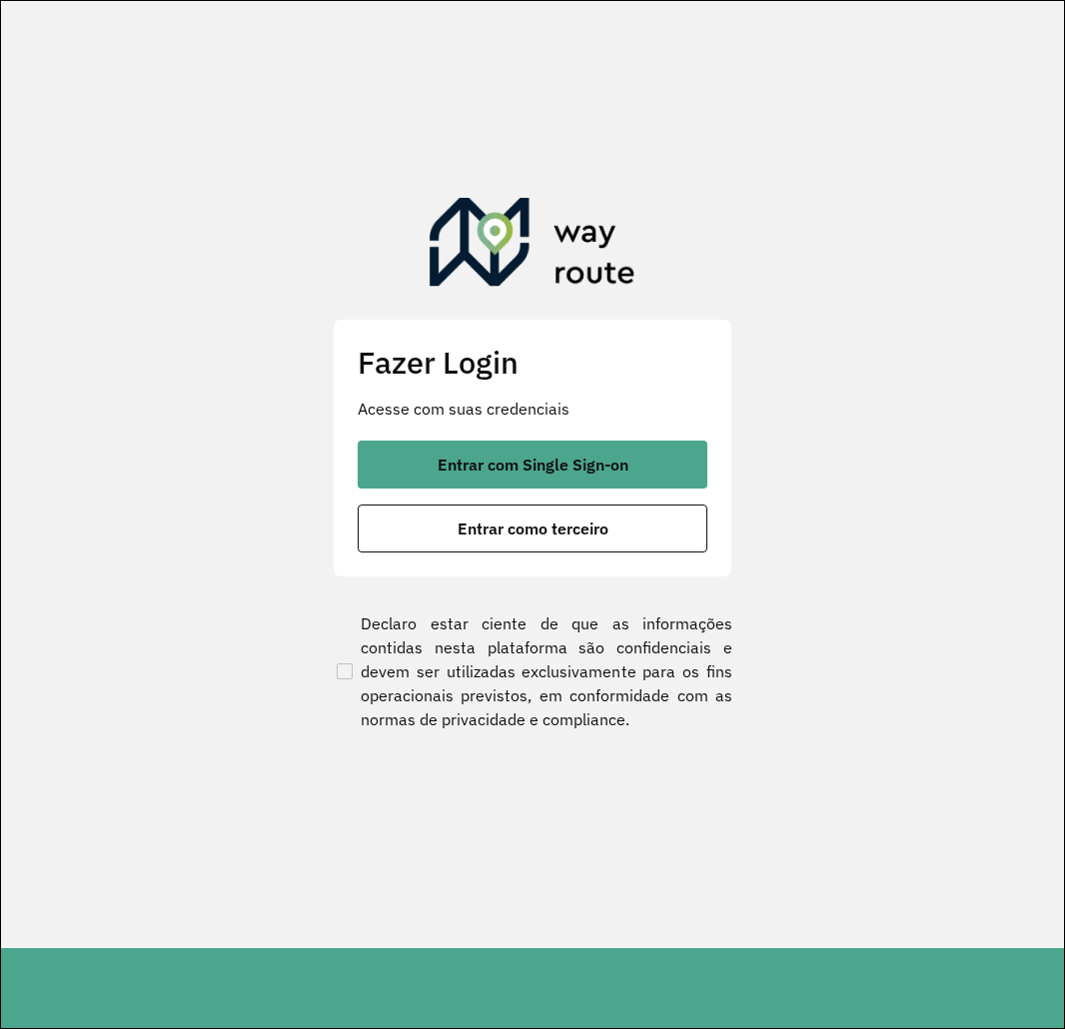 This screenshot has height=1029, width=1065. What do you see at coordinates (533, 672) in the screenshot?
I see `label: Declaro estar ciente de que as informações contidas nesta plataforma são confidenciais e devem se...` at bounding box center [533, 672].